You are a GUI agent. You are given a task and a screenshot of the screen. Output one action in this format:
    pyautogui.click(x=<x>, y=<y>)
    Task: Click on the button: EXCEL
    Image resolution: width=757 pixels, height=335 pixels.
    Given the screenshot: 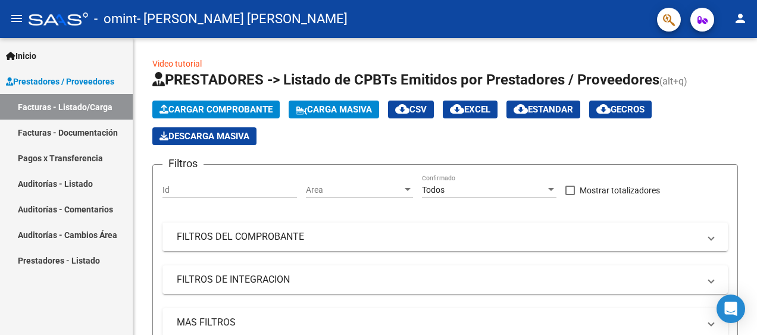 What is the action you would take?
    pyautogui.click(x=470, y=110)
    